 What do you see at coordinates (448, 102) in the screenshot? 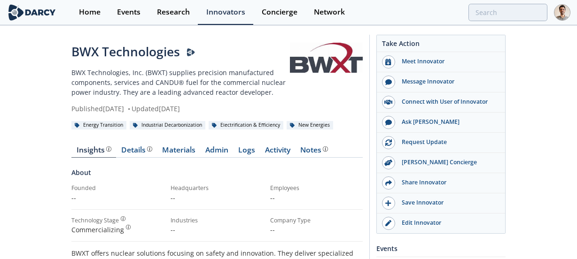
I see `div: Connect with User of Innovator` at bounding box center [448, 102].